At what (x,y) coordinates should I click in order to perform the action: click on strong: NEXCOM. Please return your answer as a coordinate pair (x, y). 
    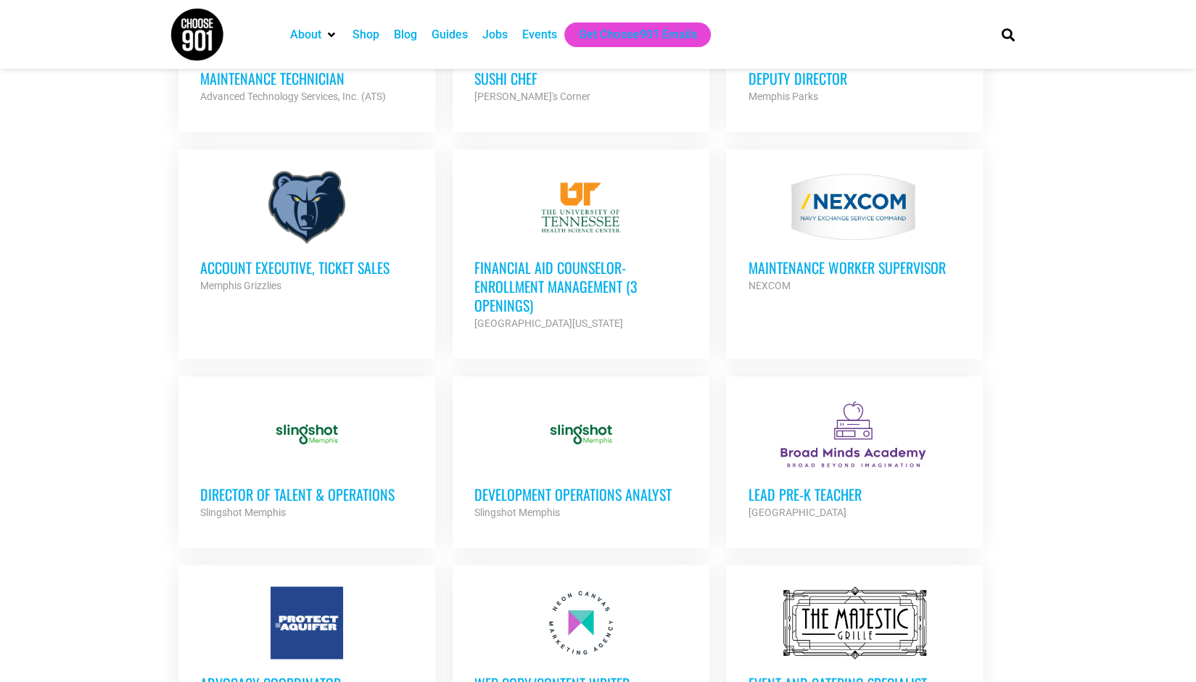
    Looking at the image, I should click on (769, 286).